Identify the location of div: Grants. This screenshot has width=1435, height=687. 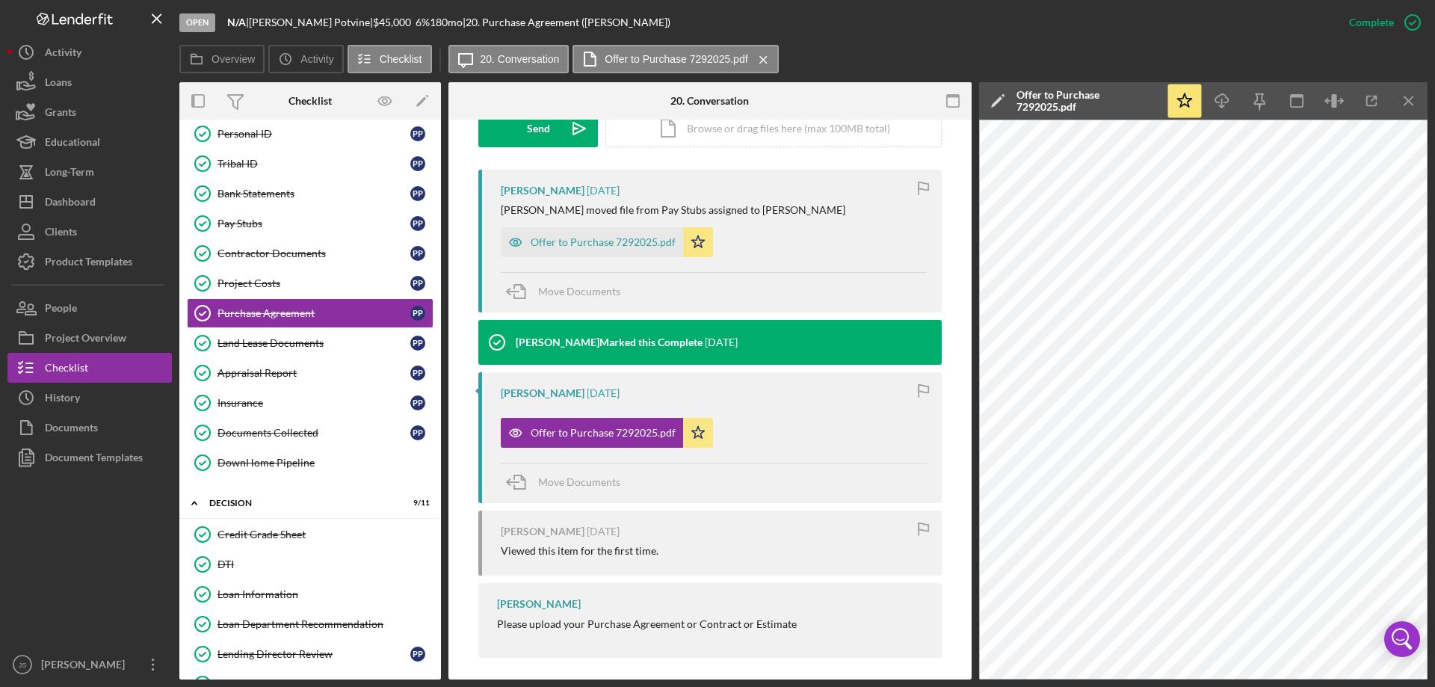
(61, 114).